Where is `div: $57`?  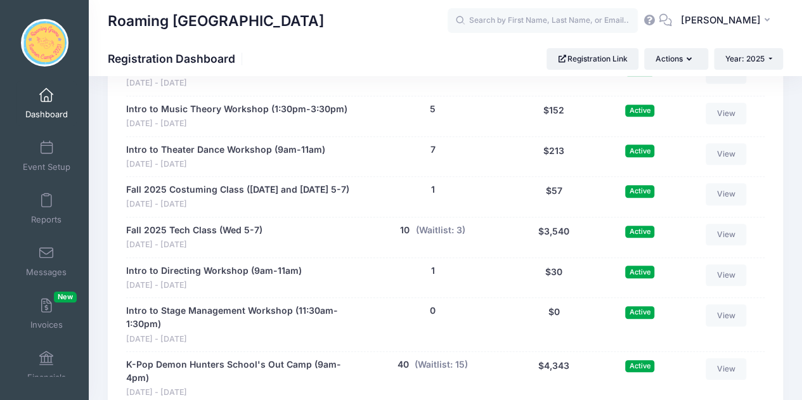
div: $57 is located at coordinates (554, 197).